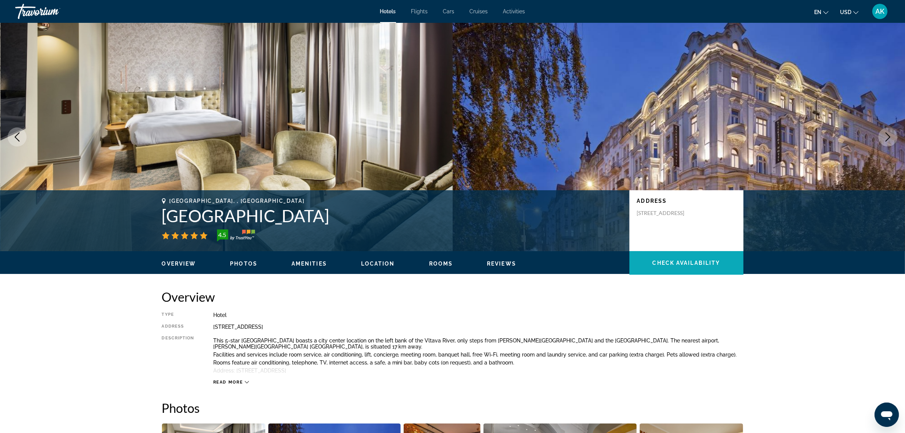  Describe the element at coordinates (179, 264) in the screenshot. I see `span: Overview` at that location.